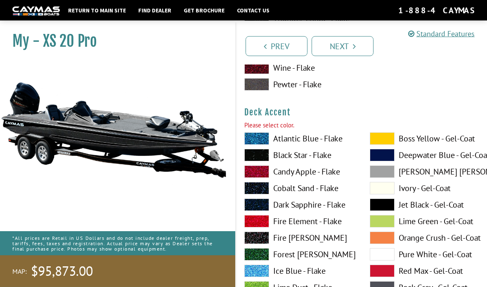 The height and width of the screenshot is (287, 487). Describe the element at coordinates (118, 243) in the screenshot. I see `p: *All prices are Retail in US Dollars and do not include dealer freight, prep, tariffs, fees, taxe...` at that location.